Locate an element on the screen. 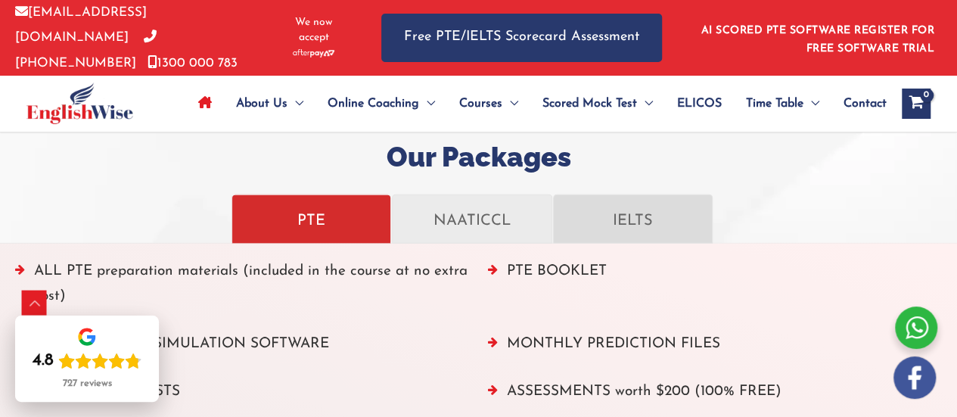  a: 1300 000 783 is located at coordinates (192, 63).